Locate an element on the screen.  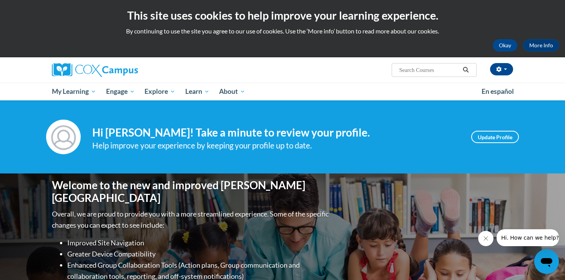
span: My Learning is located at coordinates (74, 91).